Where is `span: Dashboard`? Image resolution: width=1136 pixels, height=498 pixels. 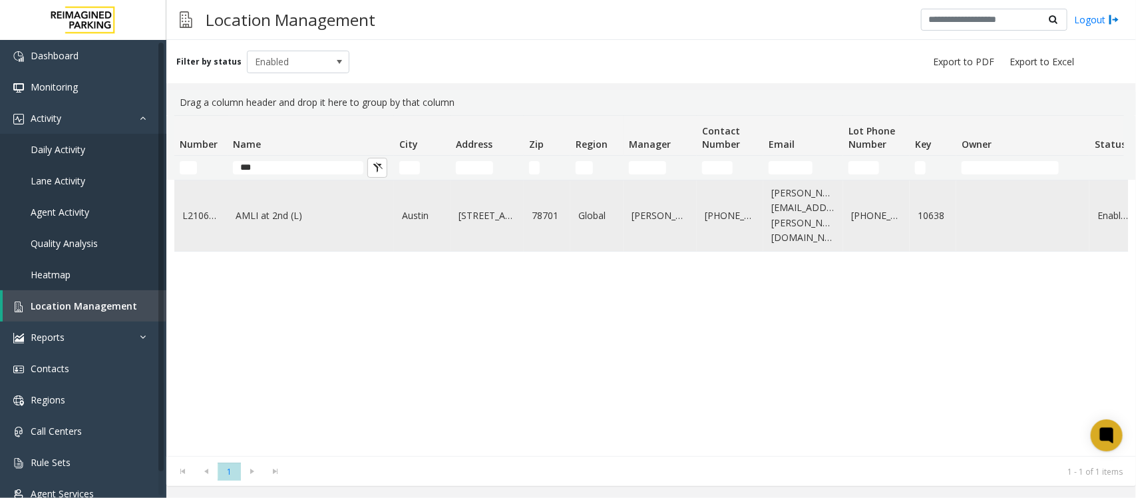 span: Dashboard is located at coordinates (55, 55).